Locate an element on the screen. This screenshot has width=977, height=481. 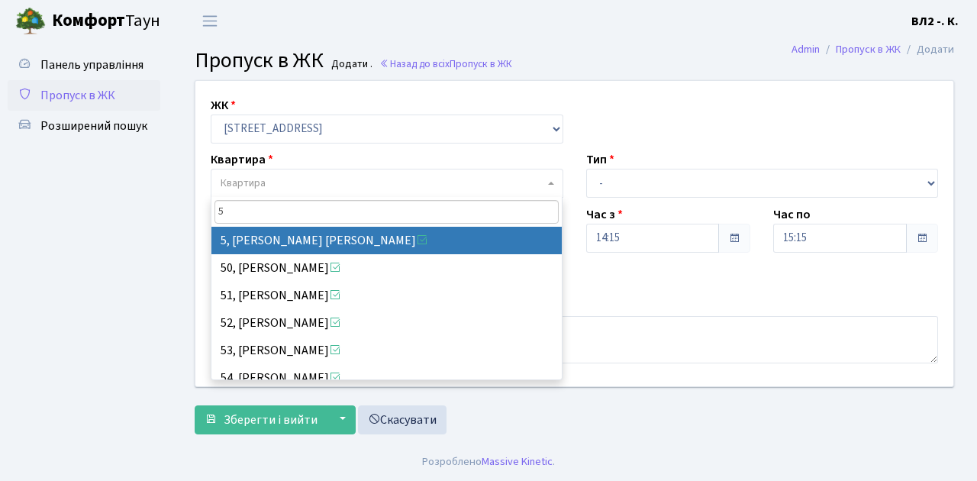
a: Скасувати is located at coordinates (402, 420).